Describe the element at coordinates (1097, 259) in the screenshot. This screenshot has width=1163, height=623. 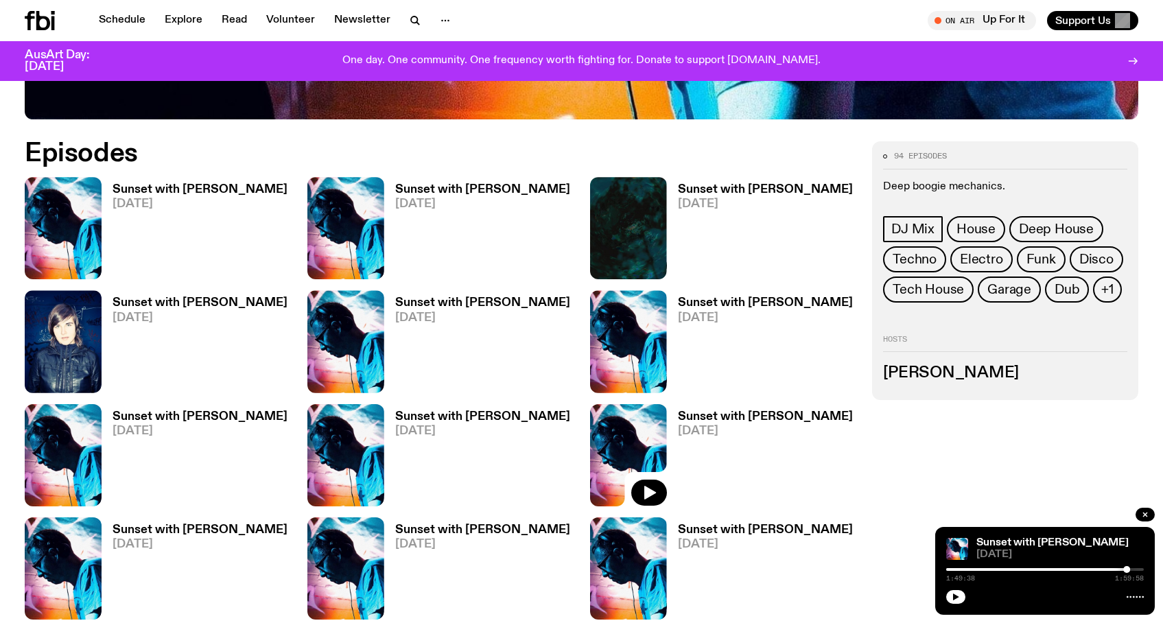
I see `span: Disco` at that location.